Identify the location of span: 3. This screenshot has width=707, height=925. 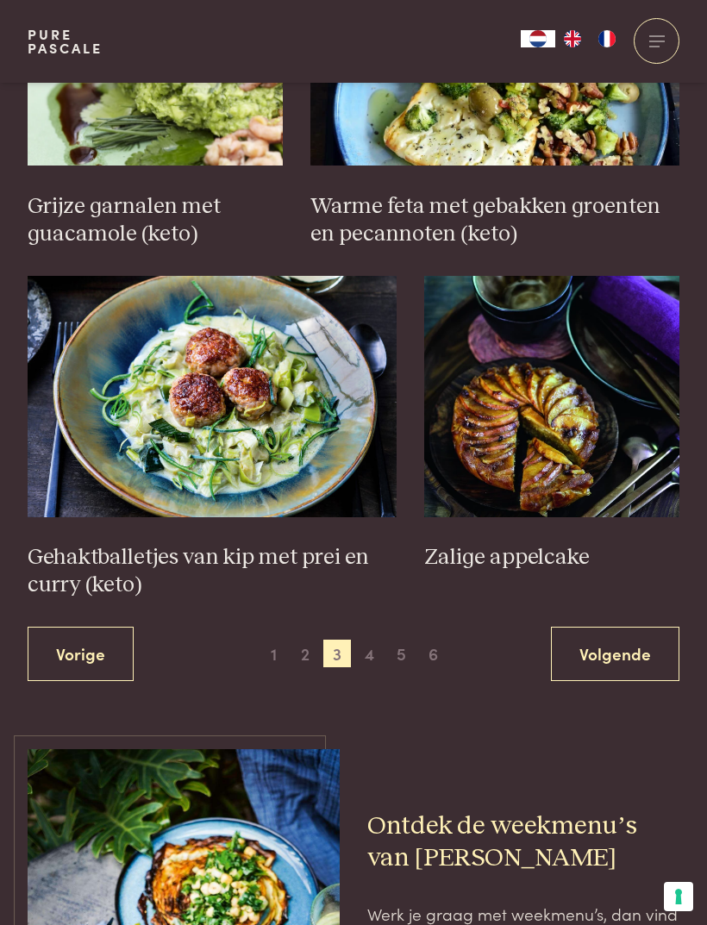
(337, 653).